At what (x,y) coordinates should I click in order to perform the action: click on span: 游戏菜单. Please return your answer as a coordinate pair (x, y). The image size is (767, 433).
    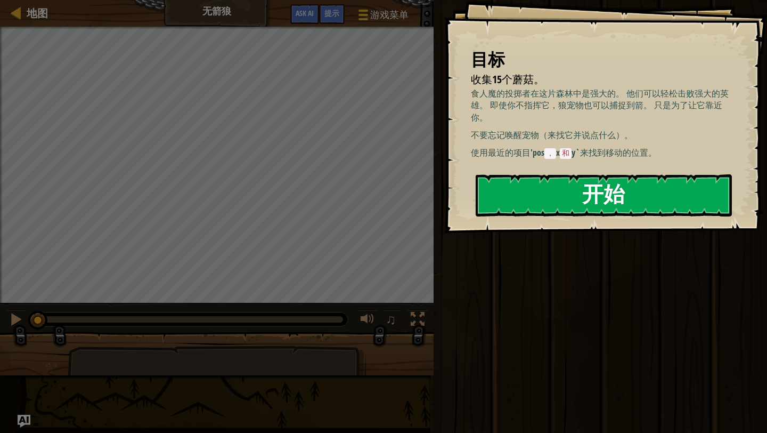
    Looking at the image, I should click on (389, 15).